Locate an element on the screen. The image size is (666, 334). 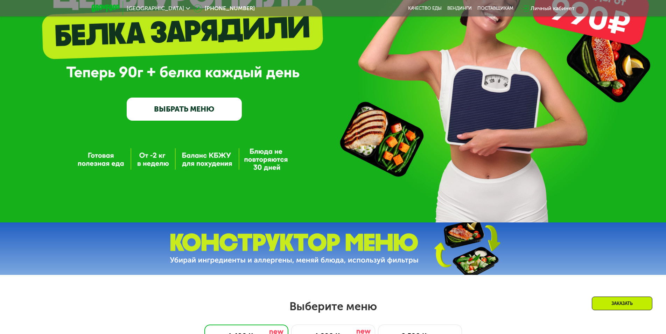
div: Личный кабинет is located at coordinates (552, 8).